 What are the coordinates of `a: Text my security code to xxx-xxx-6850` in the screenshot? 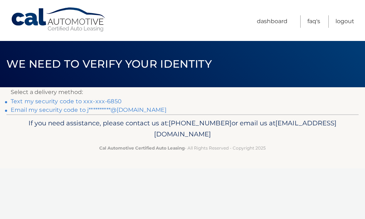 It's located at (66, 101).